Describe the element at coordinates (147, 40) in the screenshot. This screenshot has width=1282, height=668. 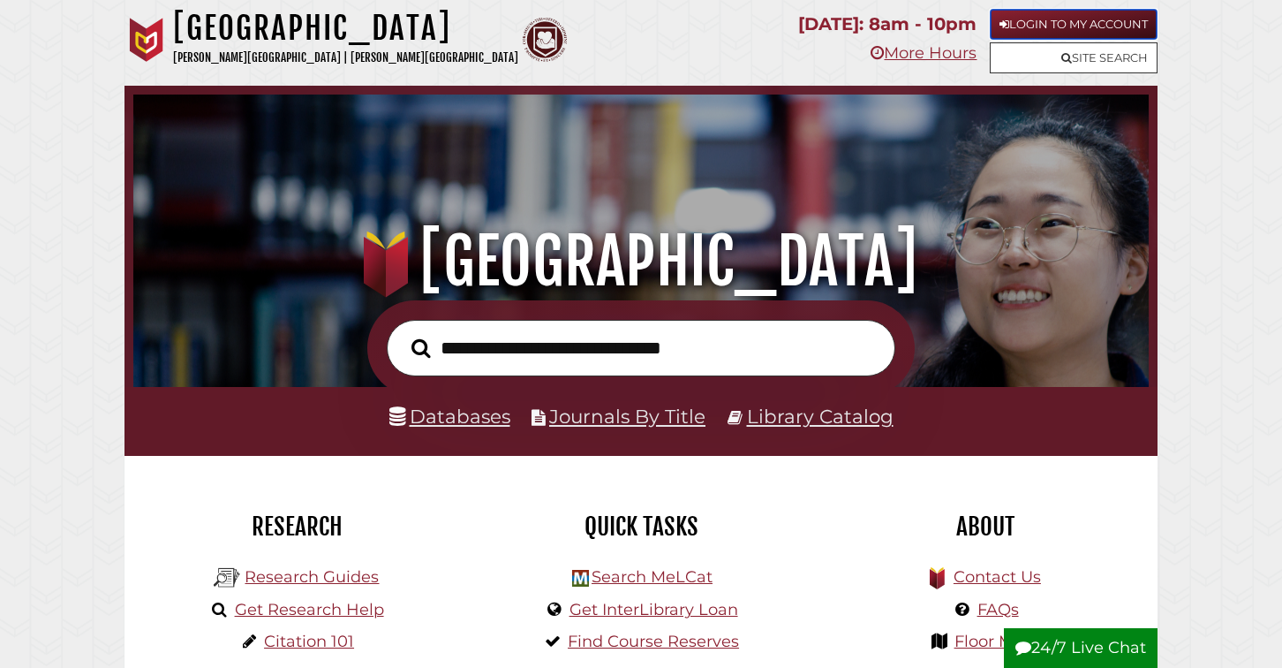
I see `img: Calvin University` at that location.